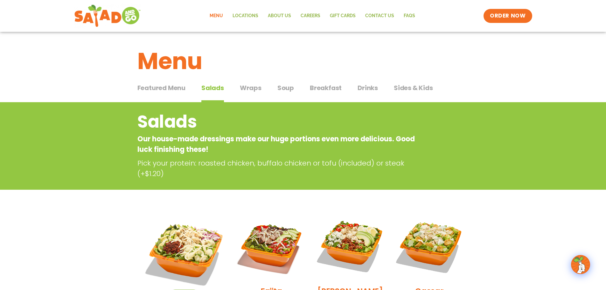 Image resolution: width=606 pixels, height=290 pixels. I want to click on span: Wraps, so click(251, 88).